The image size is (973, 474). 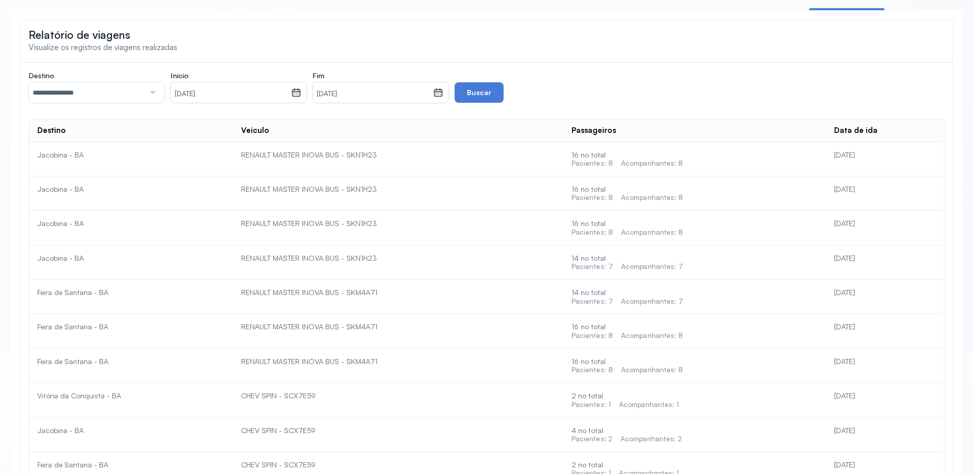 What do you see at coordinates (592, 438) in the screenshot?
I see `div: Pacientes: 2` at bounding box center [592, 438].